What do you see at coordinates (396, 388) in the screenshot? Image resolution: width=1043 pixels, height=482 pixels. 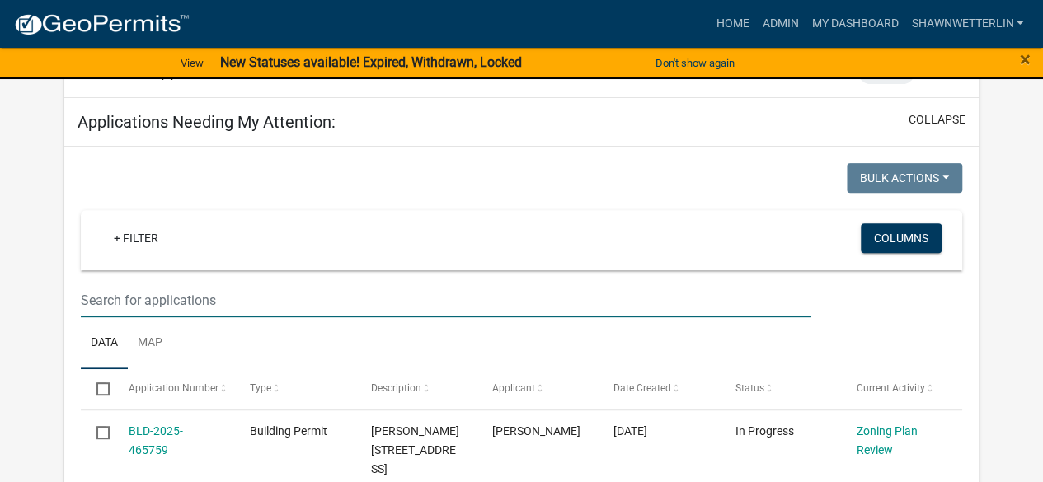 I see `span: Description` at bounding box center [396, 388].